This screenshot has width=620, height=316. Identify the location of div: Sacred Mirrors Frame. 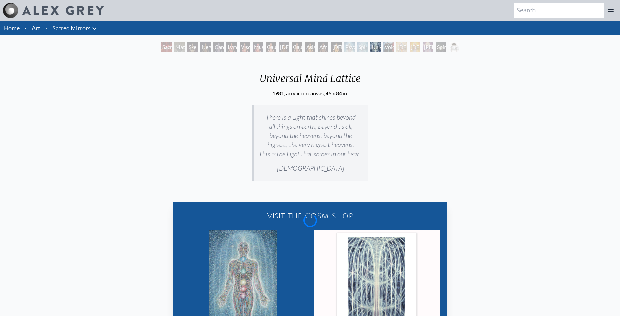
(454, 47).